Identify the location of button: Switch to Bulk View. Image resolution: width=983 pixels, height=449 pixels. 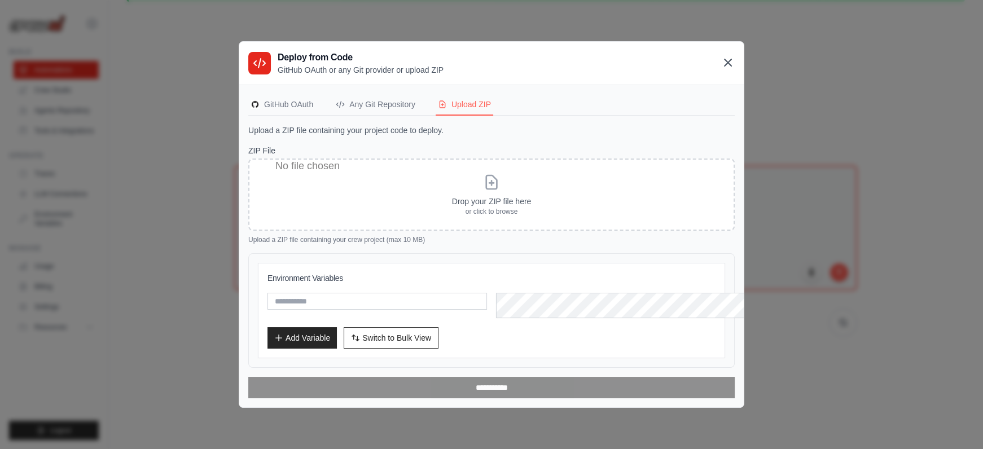
(391, 338).